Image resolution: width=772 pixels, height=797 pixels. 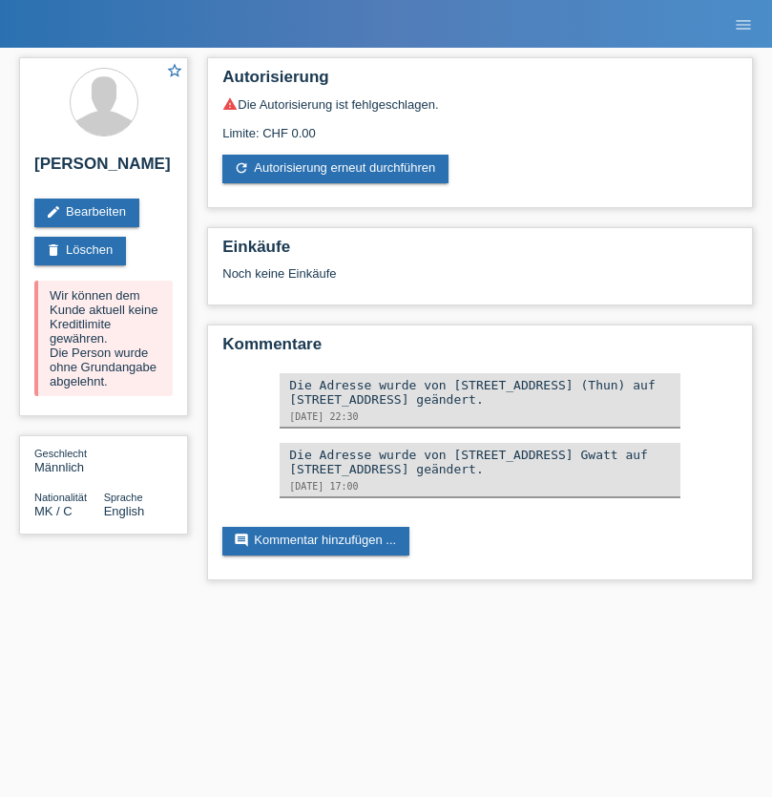 What do you see at coordinates (53, 511) in the screenshot?
I see `span: Mazedonien / C / 16.02.1999` at bounding box center [53, 511].